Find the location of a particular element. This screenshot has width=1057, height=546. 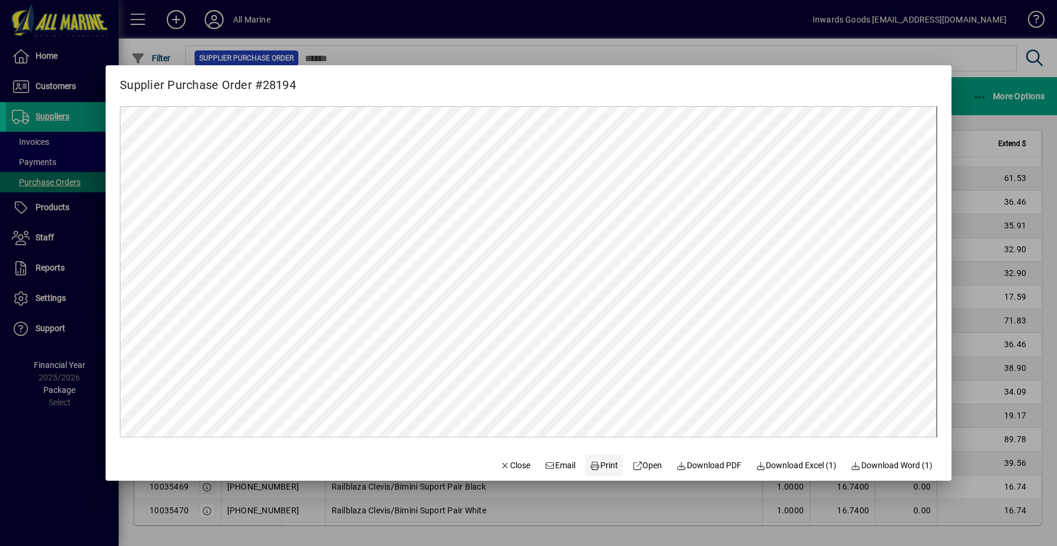

span: Download PDF is located at coordinates (709, 465).